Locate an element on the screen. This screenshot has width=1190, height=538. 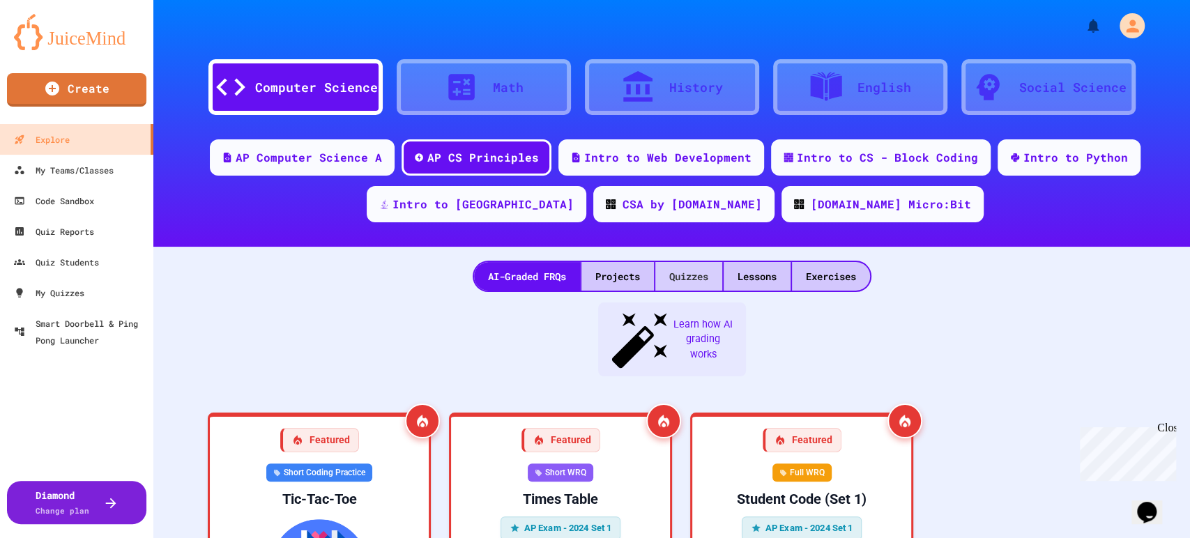
div: Intro to Web Development is located at coordinates (668, 158).